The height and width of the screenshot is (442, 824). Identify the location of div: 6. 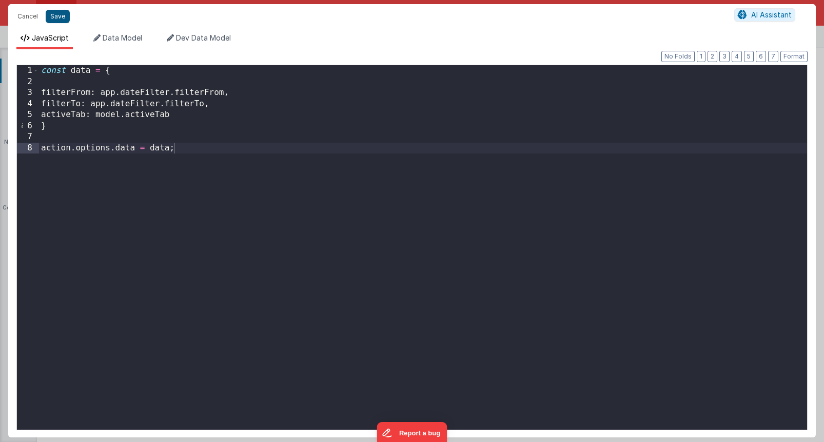
(28, 126).